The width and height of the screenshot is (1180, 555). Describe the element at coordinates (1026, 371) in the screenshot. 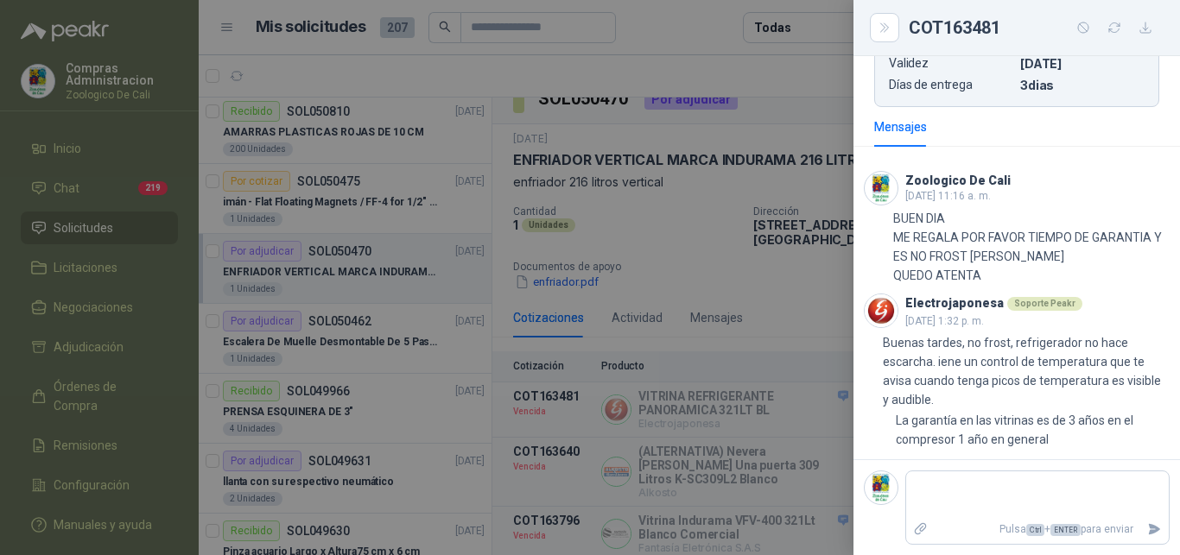

I see `p: Buenas tardes, no frost, refrigerador no hace escarcha. iene un control de temperatura que te avi...` at that location.